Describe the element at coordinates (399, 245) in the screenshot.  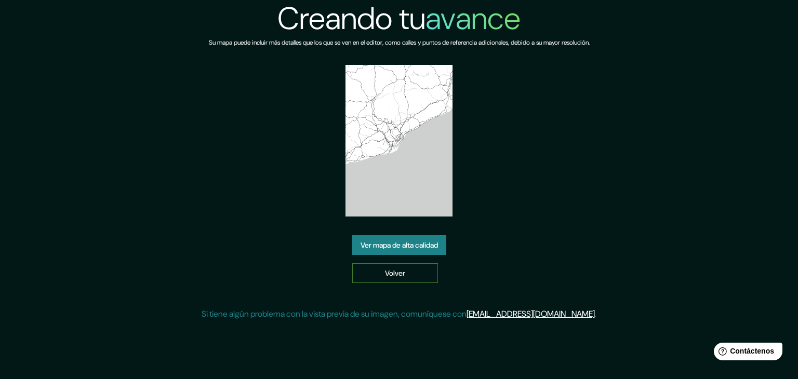
I see `a: Ver mapa de alta calidad` at that location.